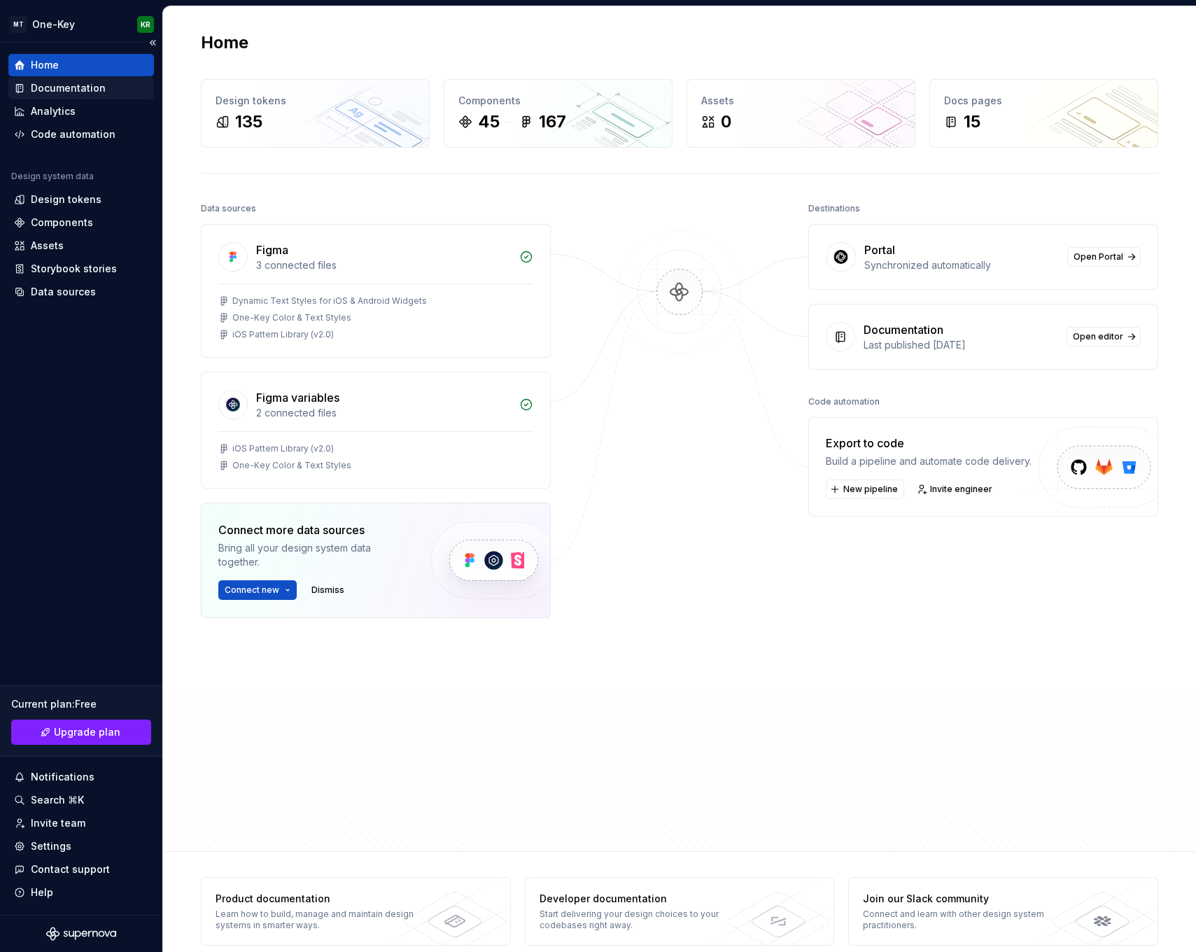 The image size is (1196, 952). What do you see at coordinates (62, 777) in the screenshot?
I see `div: Notifications` at bounding box center [62, 777].